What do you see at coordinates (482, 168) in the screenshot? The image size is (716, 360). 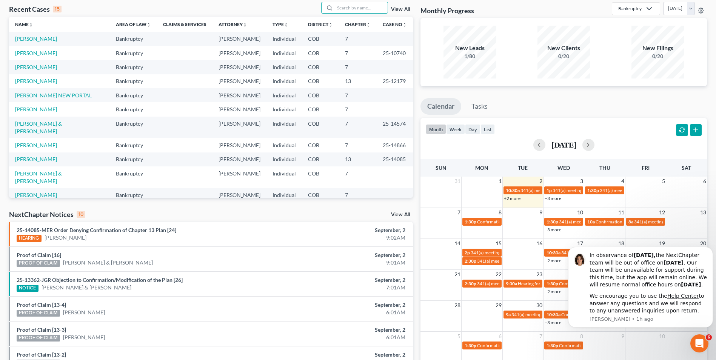 I see `span: Mon` at bounding box center [482, 168].